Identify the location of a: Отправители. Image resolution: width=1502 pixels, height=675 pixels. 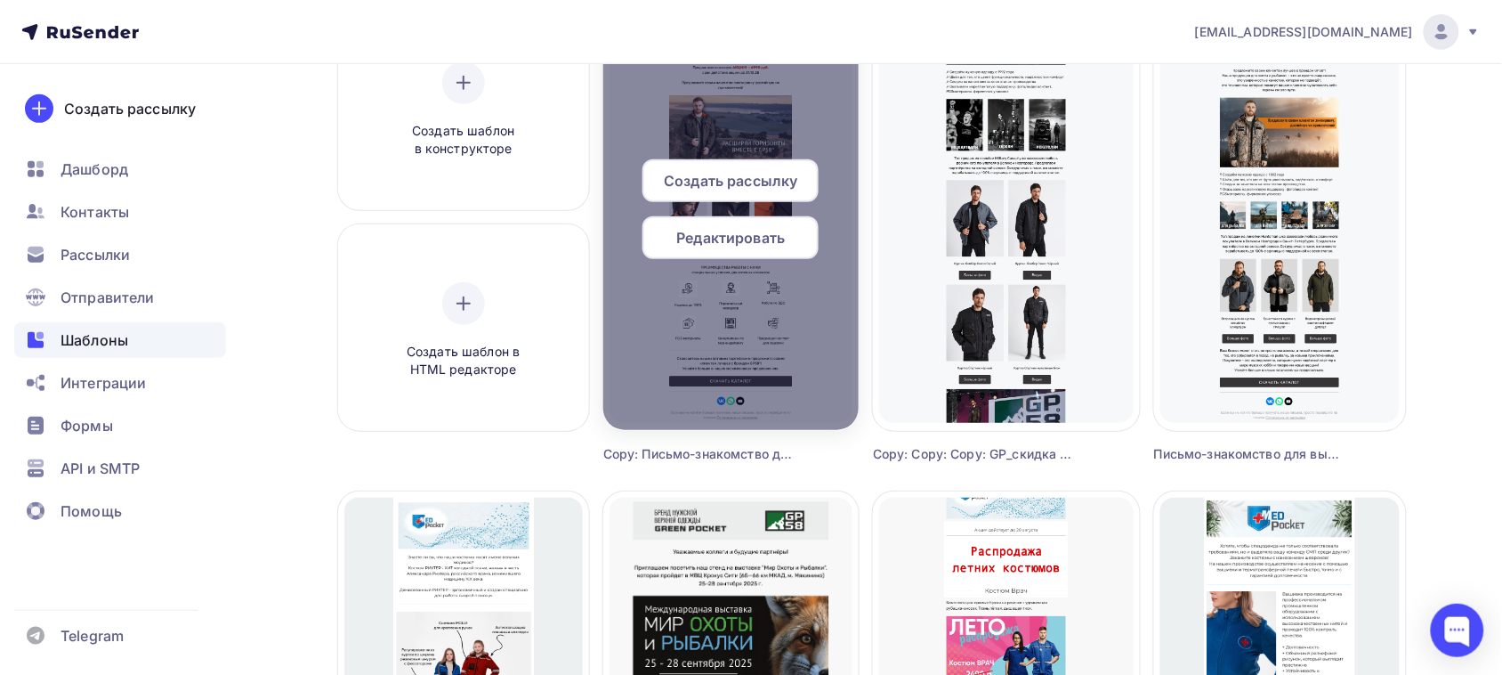
(120, 297).